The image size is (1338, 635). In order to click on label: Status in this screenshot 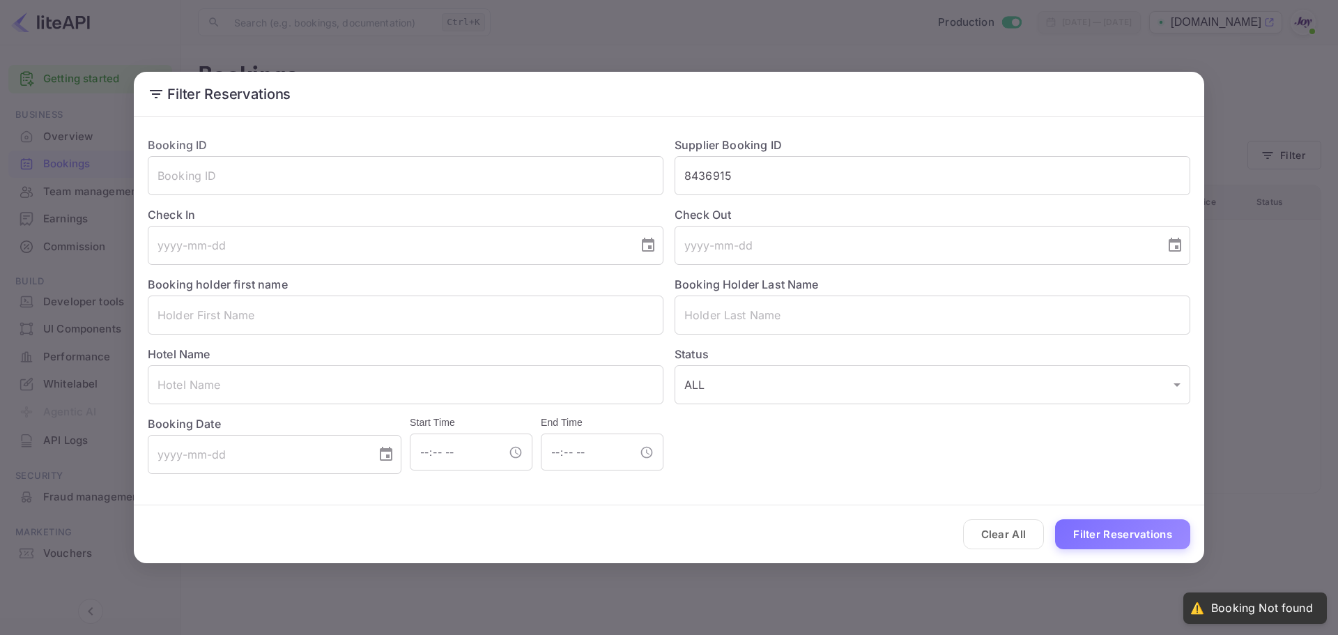, I will do `click(932, 354)`.